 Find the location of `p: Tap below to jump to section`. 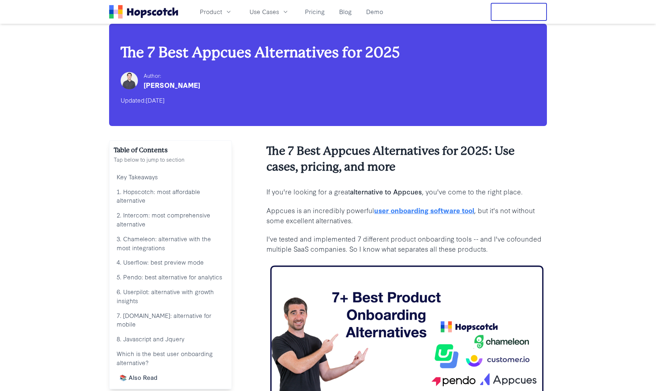

p: Tap below to jump to section is located at coordinates (170, 159).